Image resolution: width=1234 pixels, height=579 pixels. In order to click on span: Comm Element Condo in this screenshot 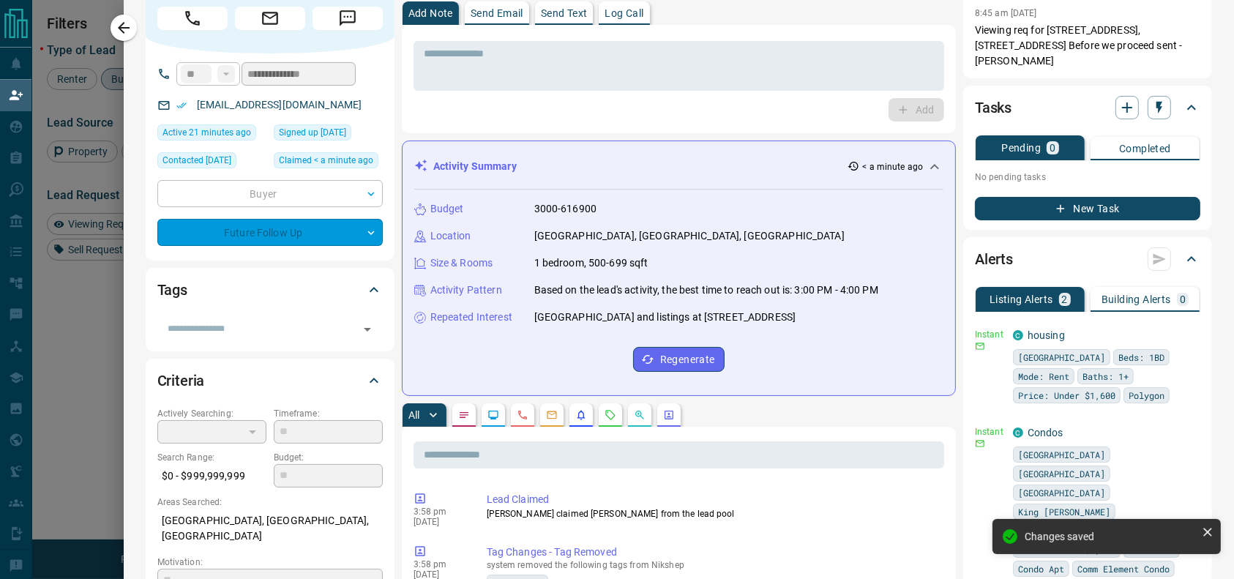, I will do `click(1123, 568)`.